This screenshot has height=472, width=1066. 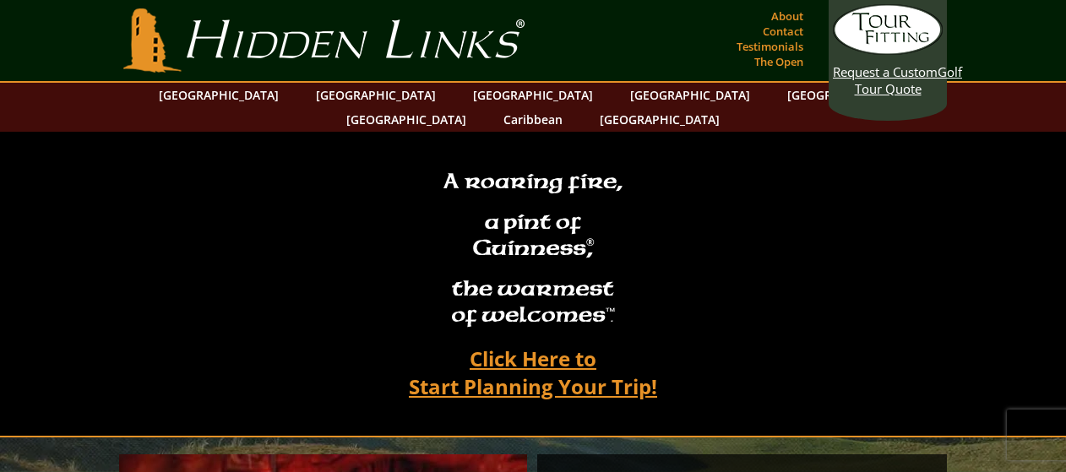 What do you see at coordinates (886, 72) in the screenshot?
I see `span: Request a Custom` at bounding box center [886, 72].